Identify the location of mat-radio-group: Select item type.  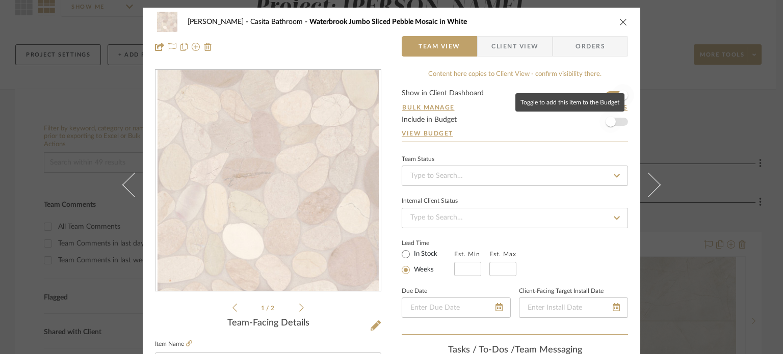
(427, 262).